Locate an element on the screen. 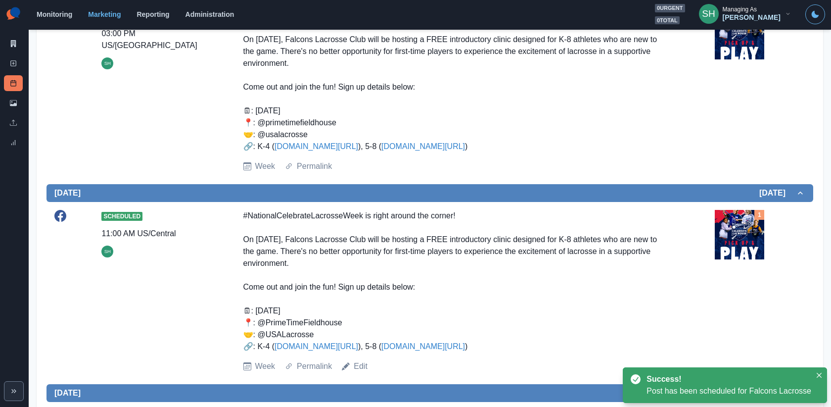  a: Marketing Summary is located at coordinates (13, 44).